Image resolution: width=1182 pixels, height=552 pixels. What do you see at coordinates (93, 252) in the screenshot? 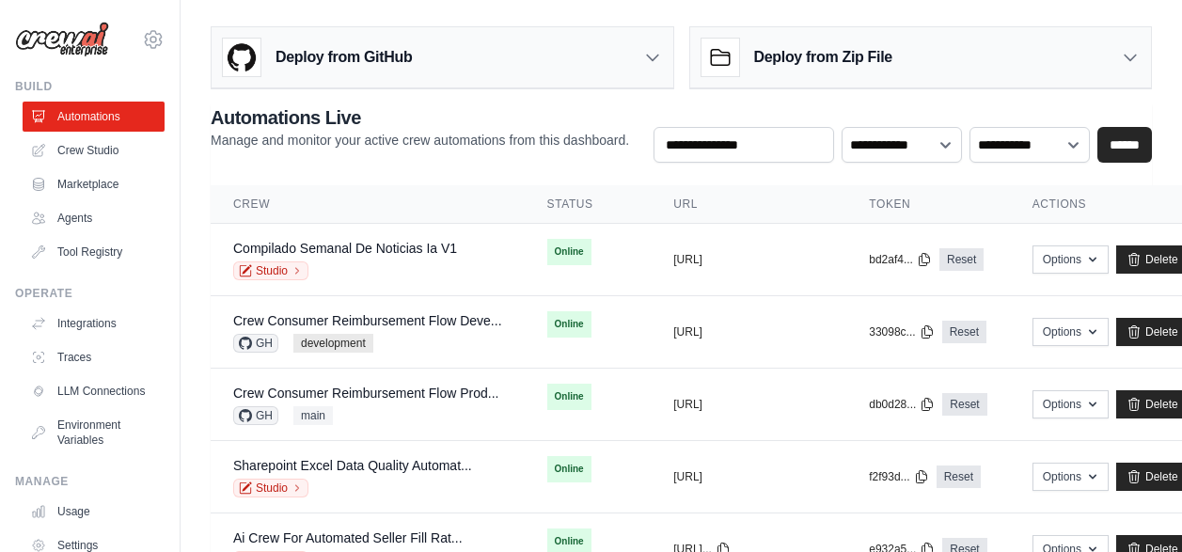
I see `a: Tool Registry` at bounding box center [93, 252].